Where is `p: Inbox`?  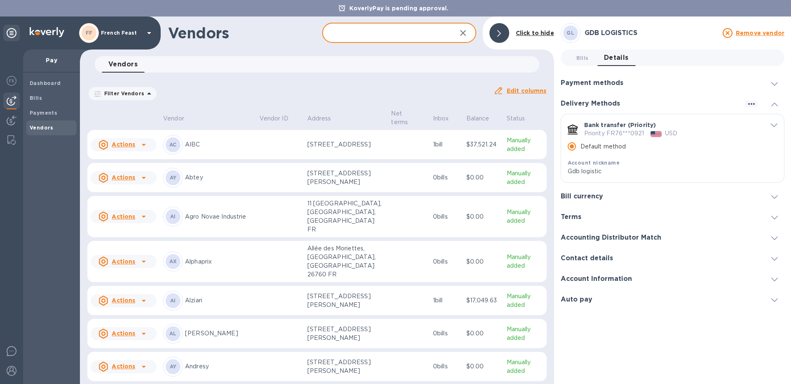
p: Inbox is located at coordinates (441, 118).